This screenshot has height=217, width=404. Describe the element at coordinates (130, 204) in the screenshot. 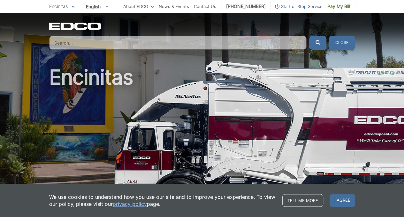

I see `a: privacy policy` at that location.